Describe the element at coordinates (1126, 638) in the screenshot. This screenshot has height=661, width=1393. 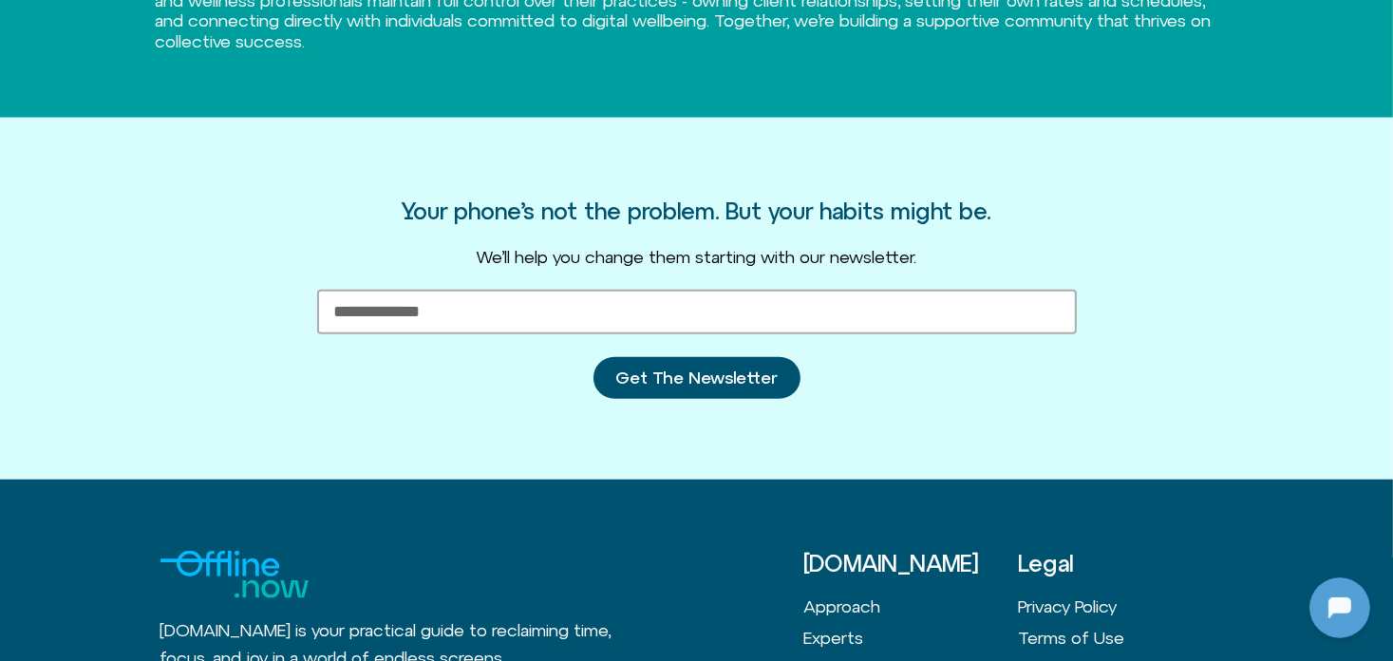
I see `a: Terms of Use` at that location.